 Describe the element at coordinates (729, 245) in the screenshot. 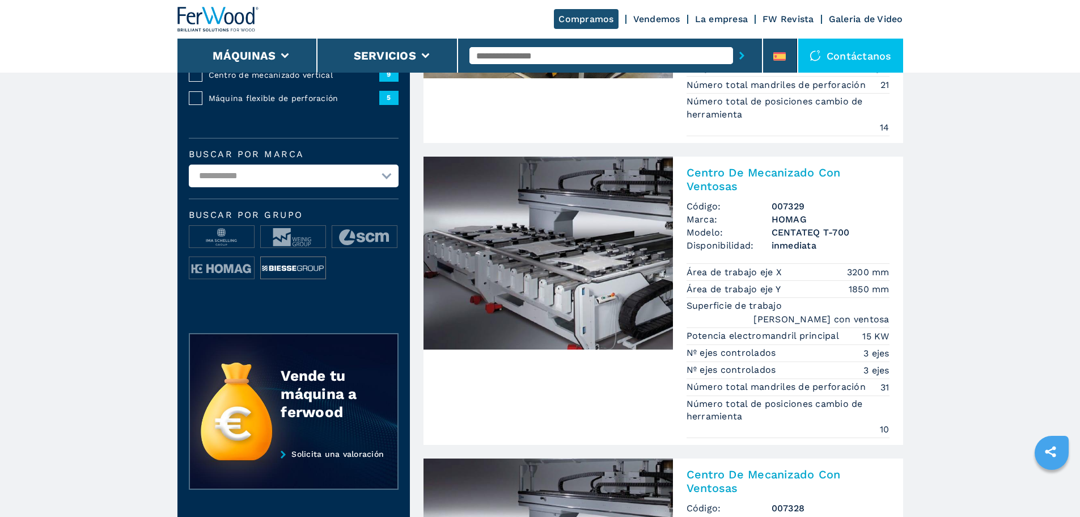

I see `span: Disponibilidad:` at that location.